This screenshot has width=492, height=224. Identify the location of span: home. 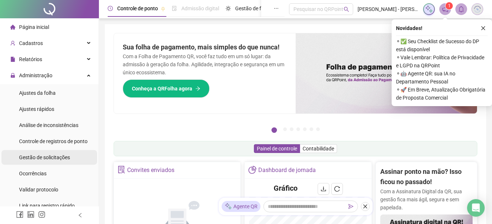
(13, 27).